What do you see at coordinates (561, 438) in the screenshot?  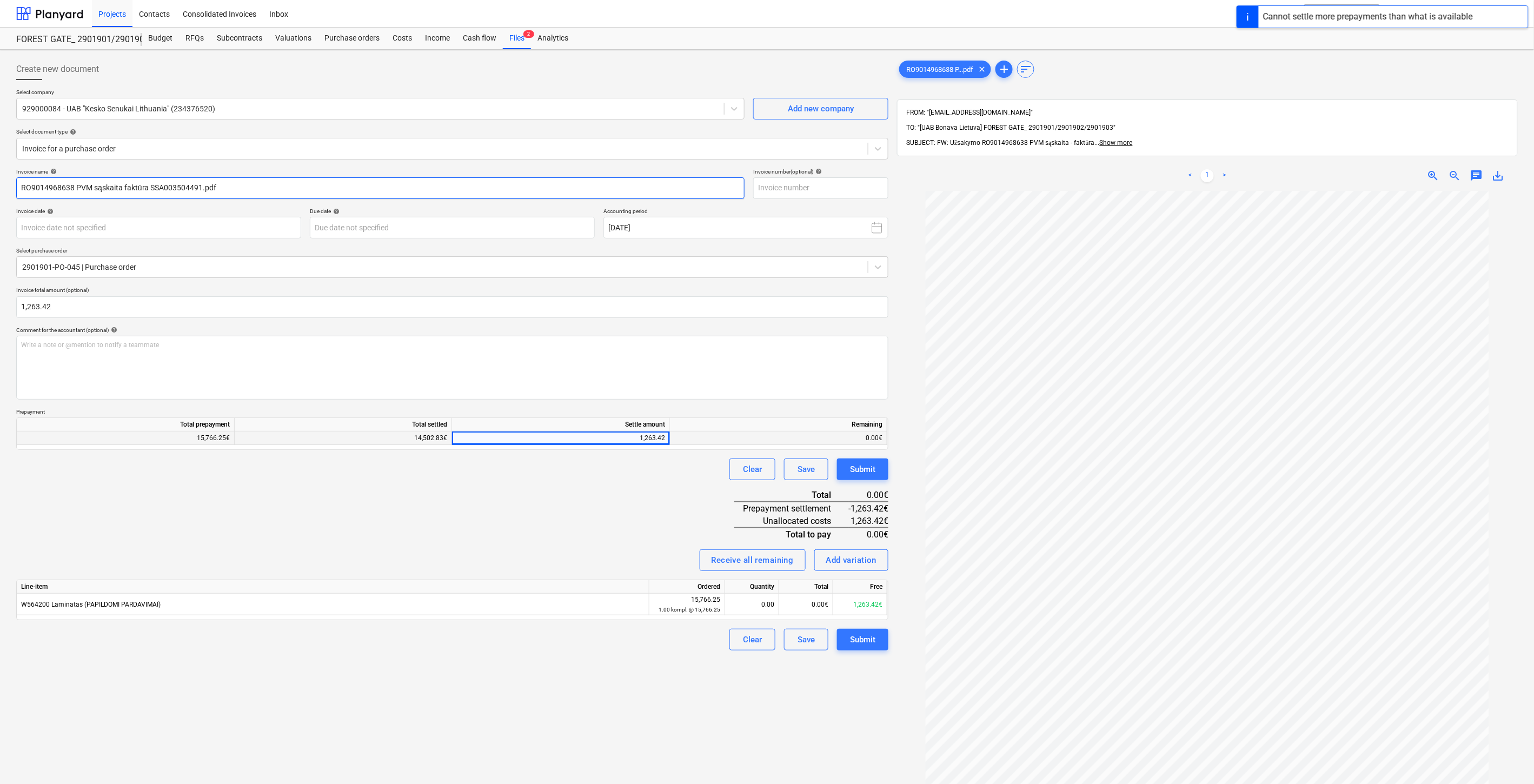 I see `div: 1,263.42` at bounding box center [561, 438].